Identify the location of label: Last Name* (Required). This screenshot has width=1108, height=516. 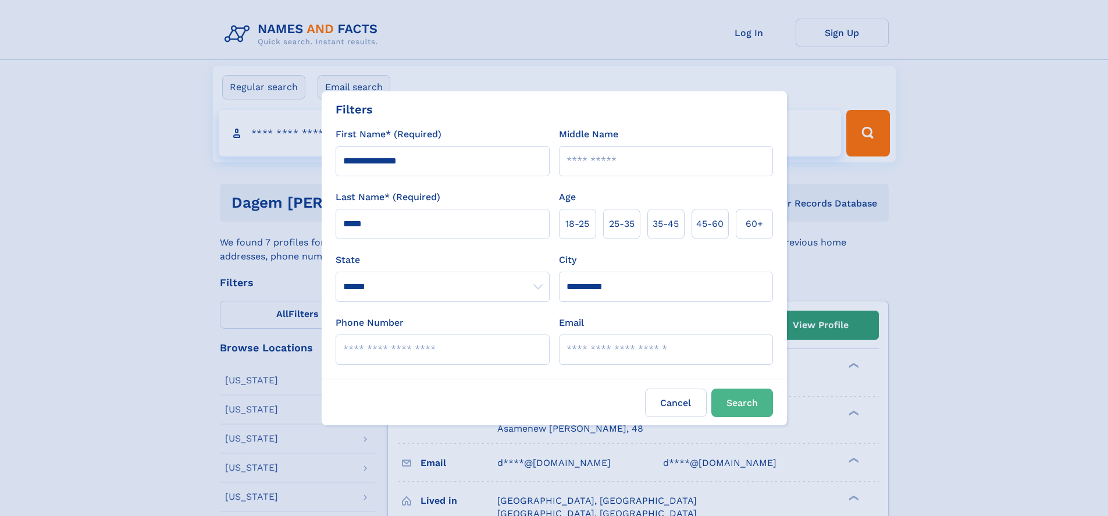
(388, 197).